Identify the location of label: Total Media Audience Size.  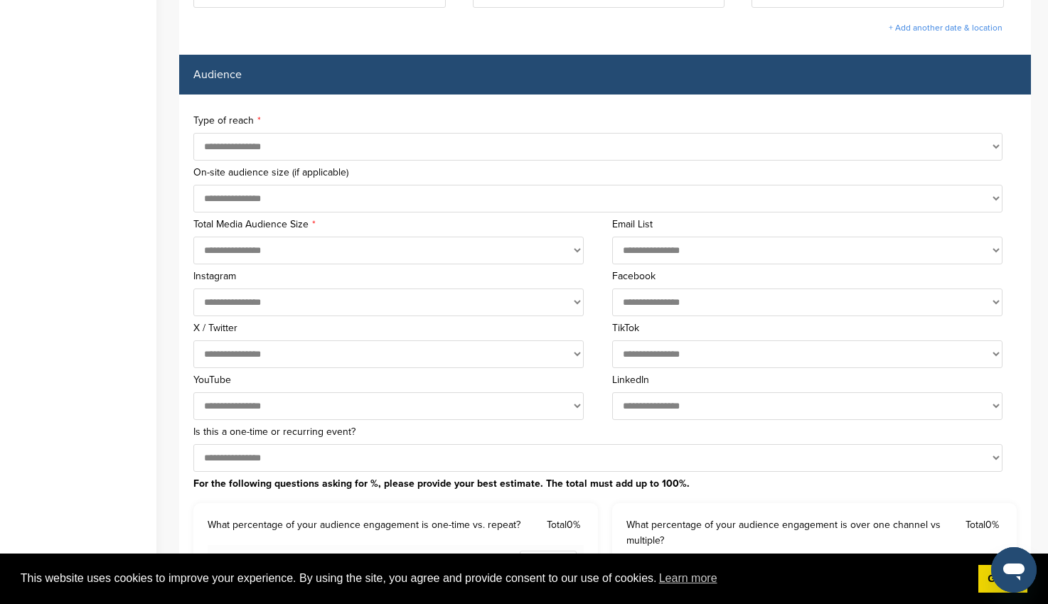
(395, 225).